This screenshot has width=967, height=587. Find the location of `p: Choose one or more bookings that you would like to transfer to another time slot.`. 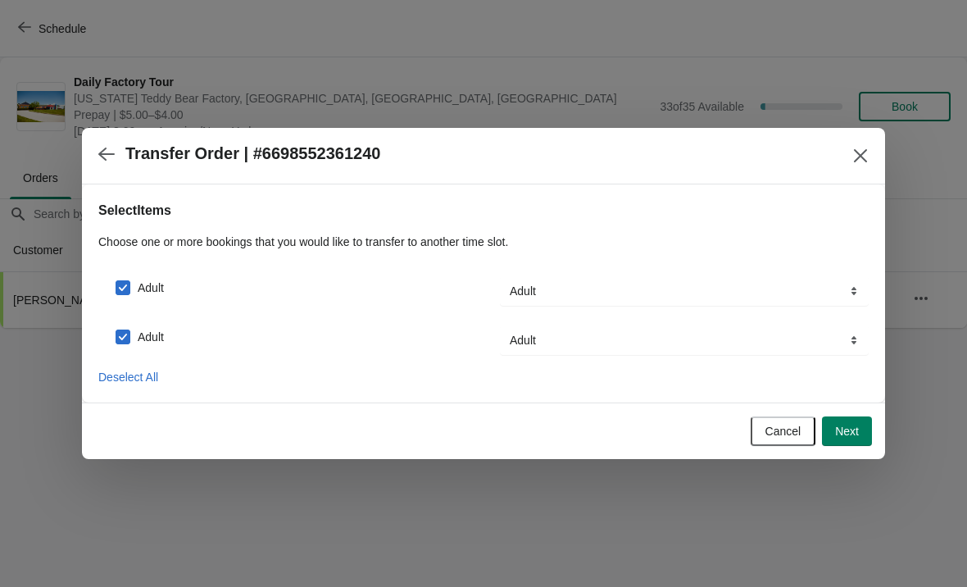

p: Choose one or more bookings that you would like to transfer to another time slot. is located at coordinates (483, 242).